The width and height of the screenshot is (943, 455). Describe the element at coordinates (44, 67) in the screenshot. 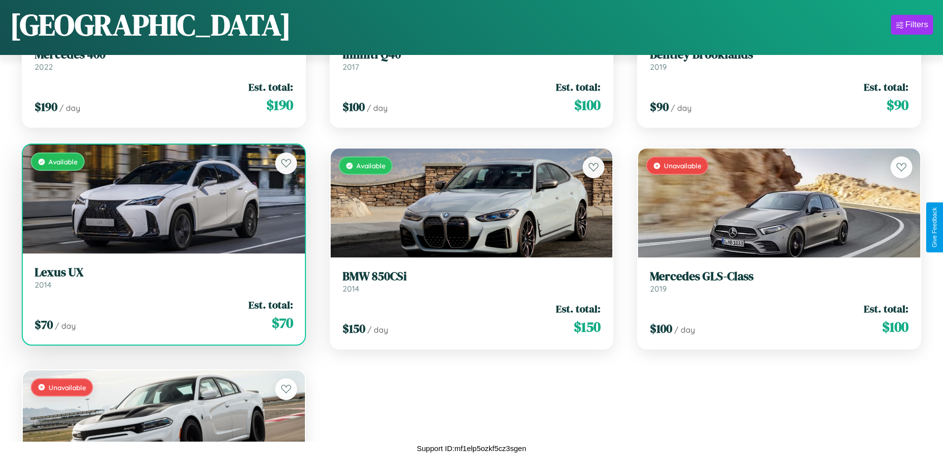

I see `span: 2022` at that location.